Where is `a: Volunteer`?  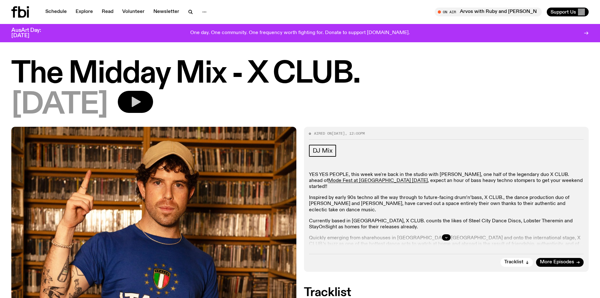 a: Volunteer is located at coordinates (133, 12).